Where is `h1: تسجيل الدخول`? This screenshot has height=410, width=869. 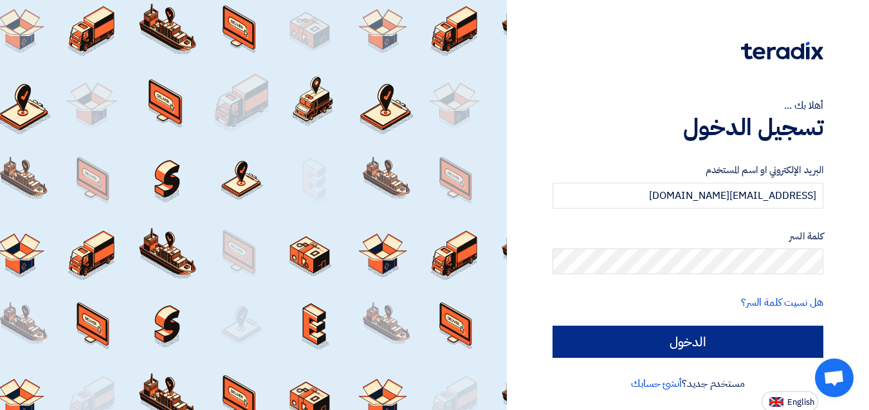
h1: تسجيل الدخول is located at coordinates (688, 127).